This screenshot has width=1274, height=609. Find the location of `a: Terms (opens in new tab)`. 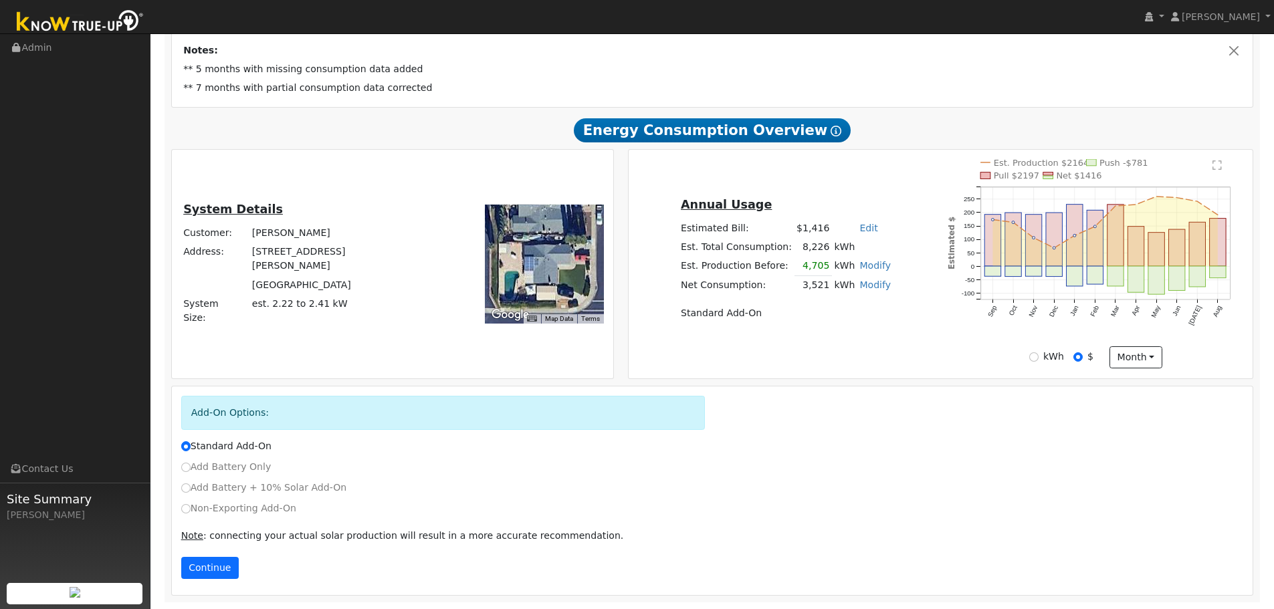

a: Terms (opens in new tab) is located at coordinates (591, 318).